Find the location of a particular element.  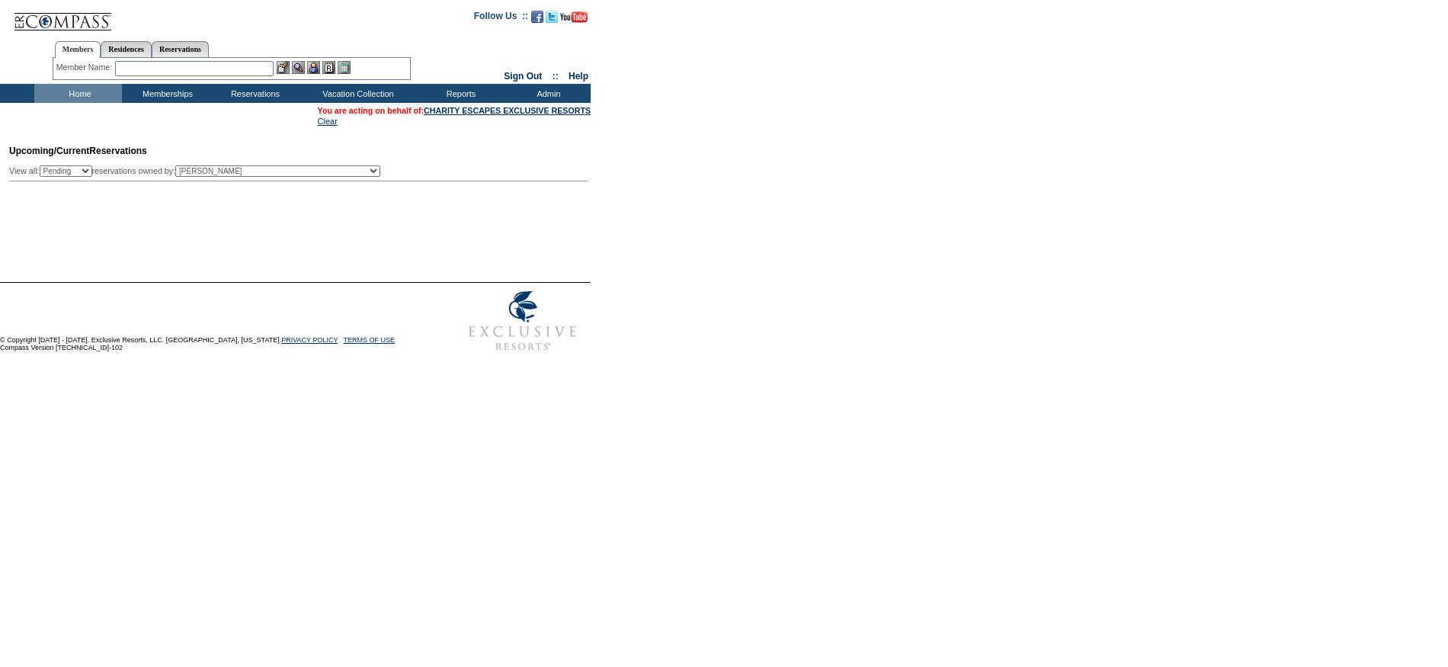

a: Clear is located at coordinates (328, 121).